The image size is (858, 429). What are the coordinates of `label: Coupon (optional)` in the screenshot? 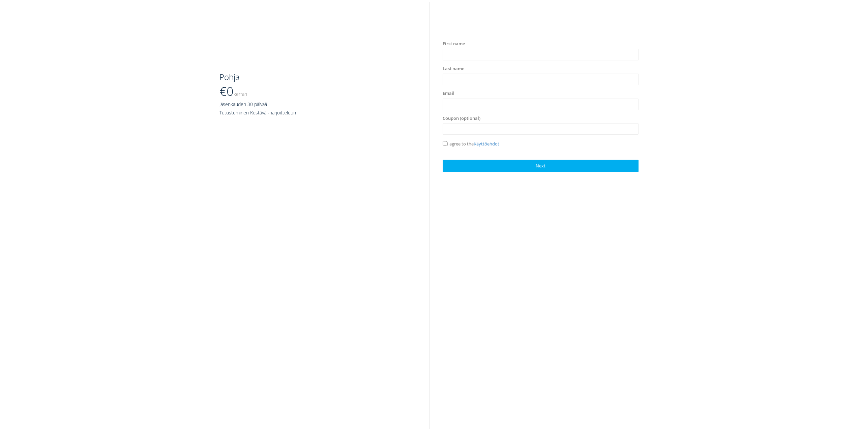 It's located at (462, 118).